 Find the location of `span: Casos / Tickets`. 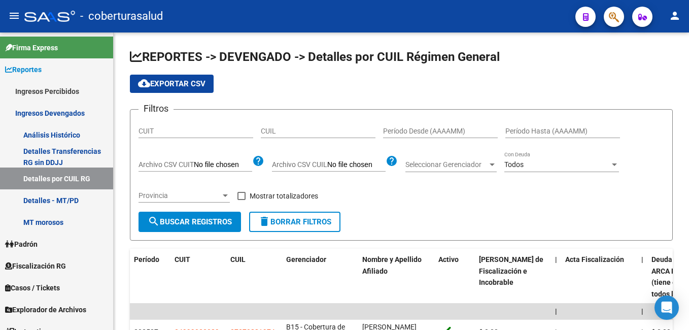

span: Casos / Tickets is located at coordinates (32, 288).